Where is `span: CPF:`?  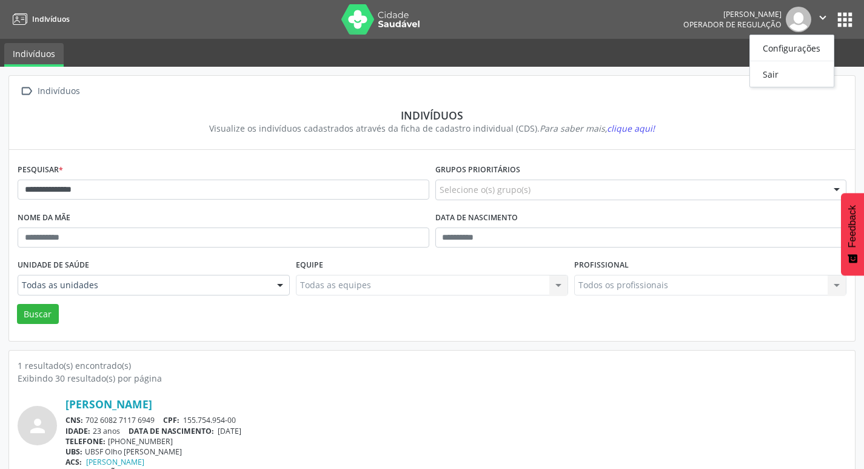
span: CPF: is located at coordinates (171, 420).